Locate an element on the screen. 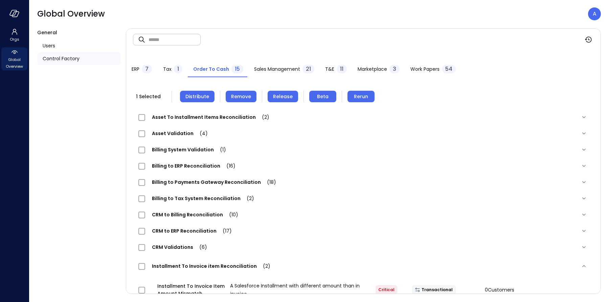 The width and height of the screenshot is (609, 302). span: (6) is located at coordinates (200, 247).